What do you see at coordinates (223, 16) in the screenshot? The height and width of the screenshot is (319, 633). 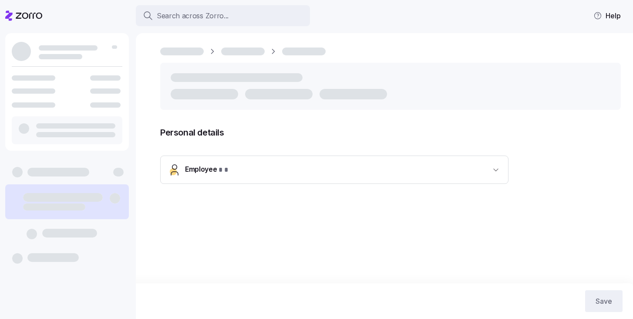 I see `button: Search across Zorro...` at bounding box center [223, 16].